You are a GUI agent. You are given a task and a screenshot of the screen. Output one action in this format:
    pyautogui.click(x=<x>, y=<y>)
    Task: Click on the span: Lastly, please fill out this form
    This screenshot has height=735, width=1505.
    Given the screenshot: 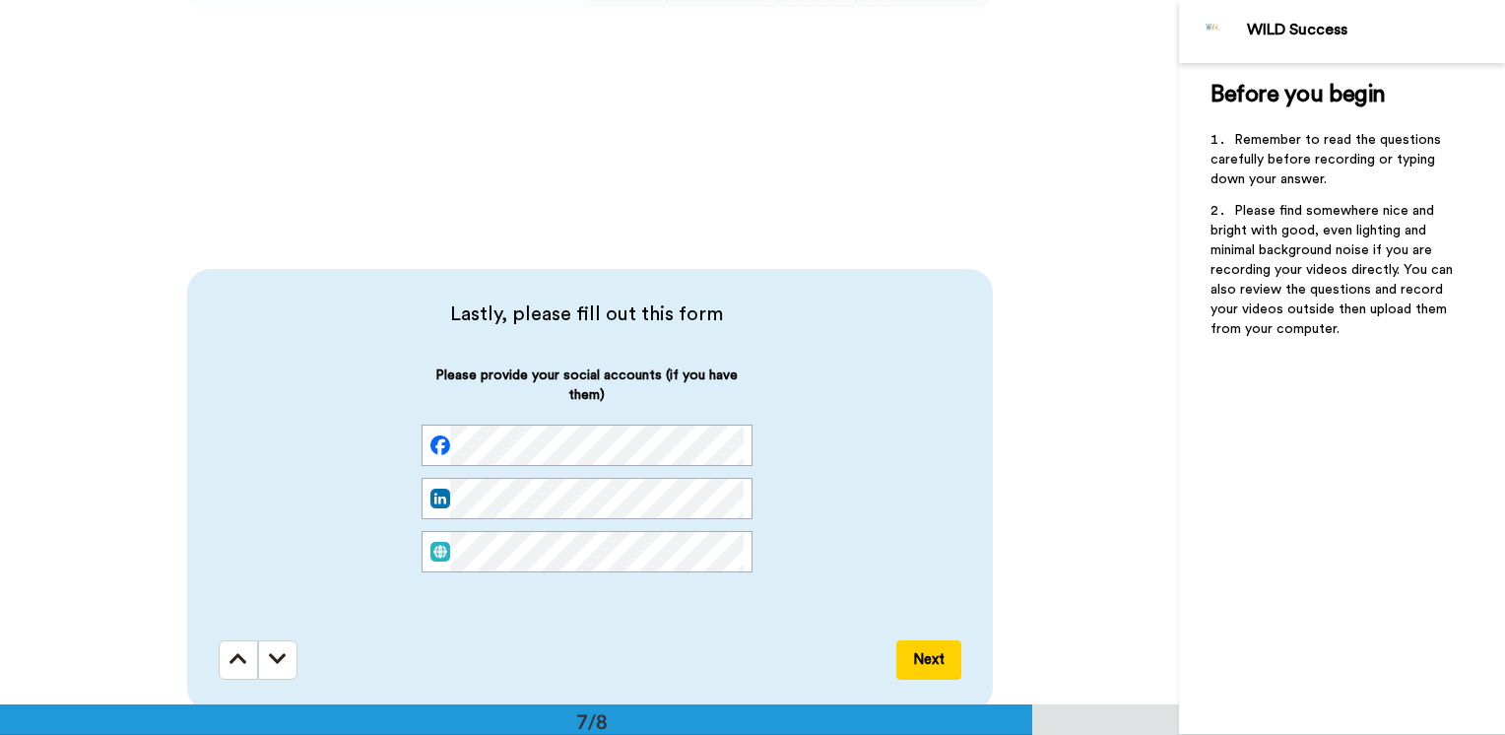 What is the action you would take?
    pyautogui.click(x=587, y=314)
    